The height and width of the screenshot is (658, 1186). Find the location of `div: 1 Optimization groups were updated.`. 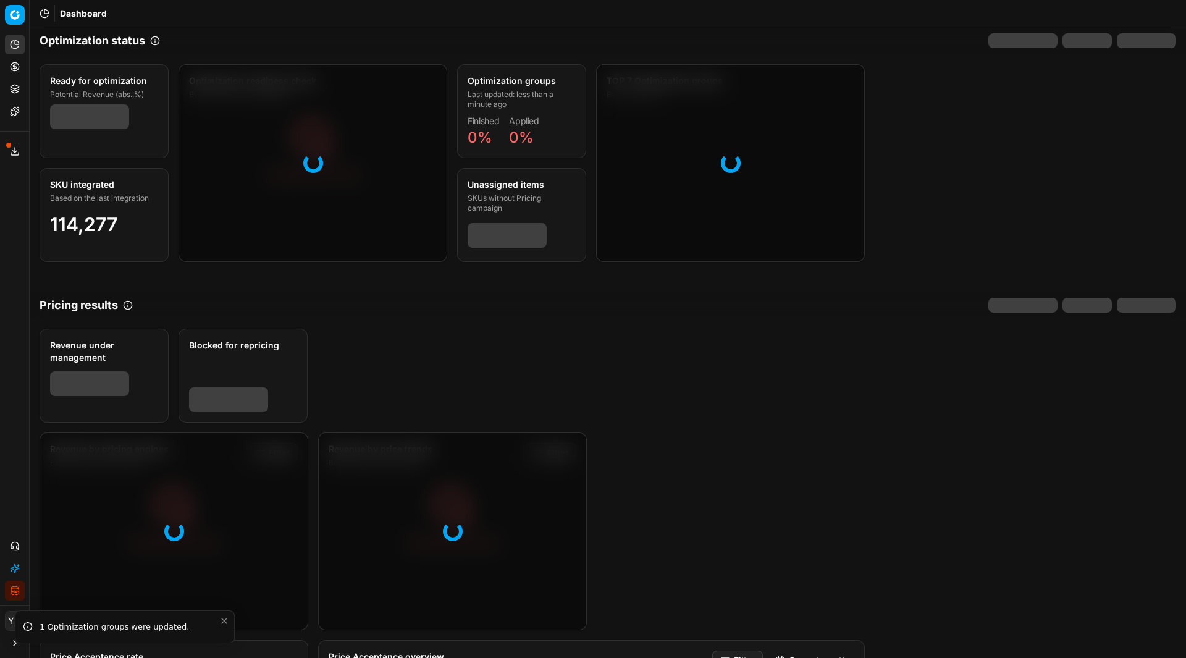

div: 1 Optimization groups were updated. is located at coordinates (129, 627).